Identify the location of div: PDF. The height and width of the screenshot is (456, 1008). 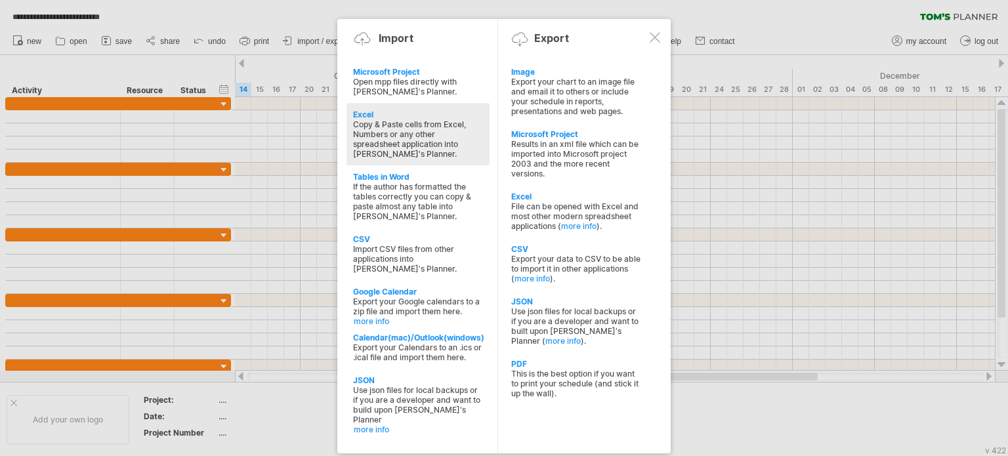
(576, 364).